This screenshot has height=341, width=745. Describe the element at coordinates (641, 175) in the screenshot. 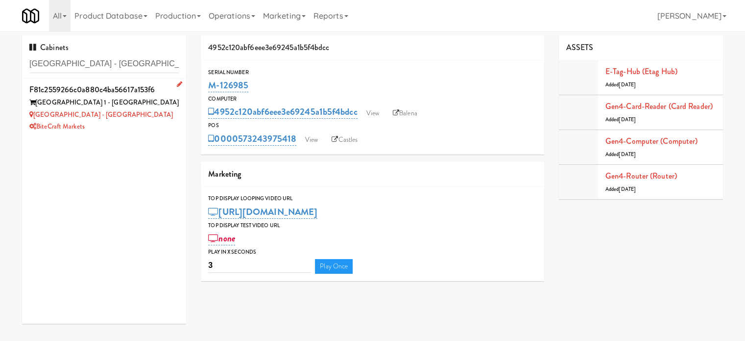

I see `a: Gen4-router (Router)` at that location.